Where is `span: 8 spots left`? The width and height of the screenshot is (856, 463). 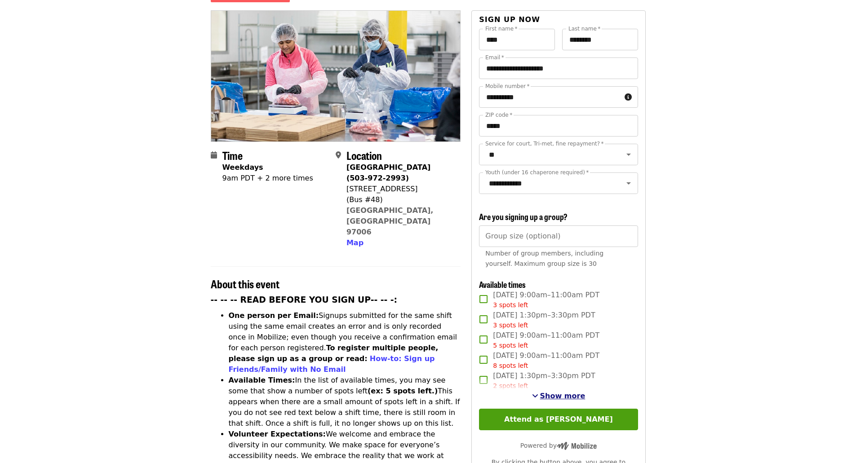
span: 8 spots left is located at coordinates (510, 366).